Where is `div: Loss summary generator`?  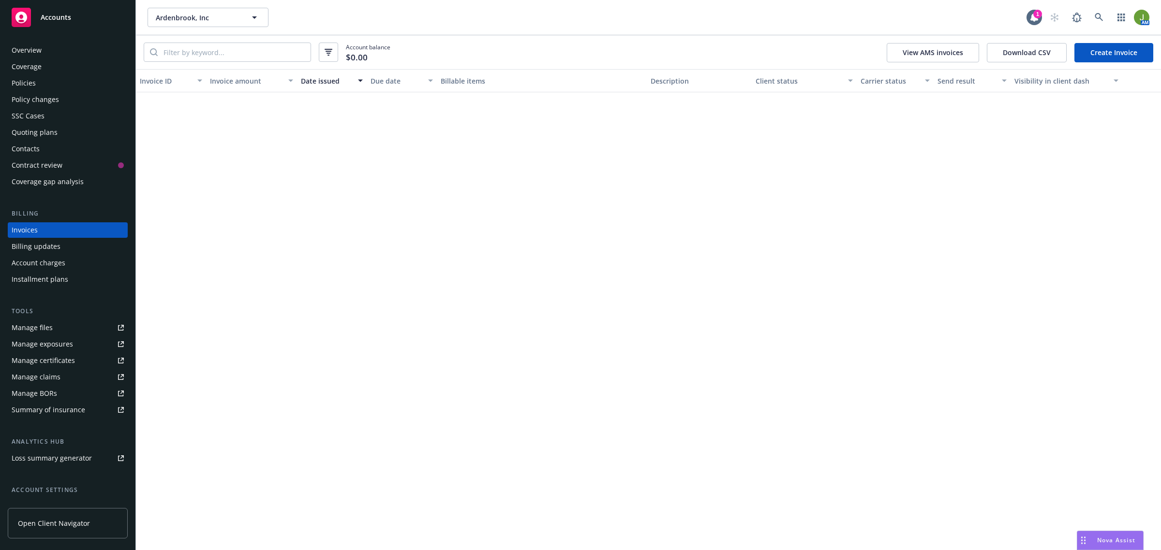 div: Loss summary generator is located at coordinates (52, 459).